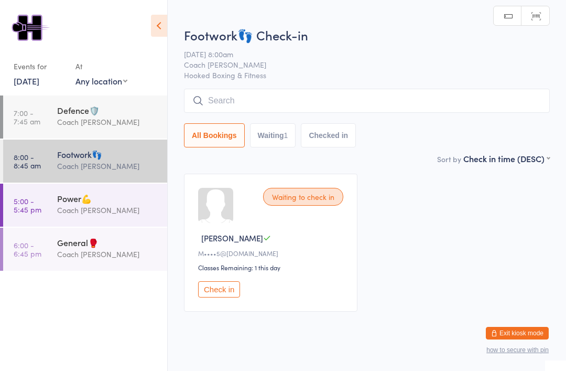  What do you see at coordinates (101, 66) in the screenshot?
I see `div: At` at bounding box center [101, 66].